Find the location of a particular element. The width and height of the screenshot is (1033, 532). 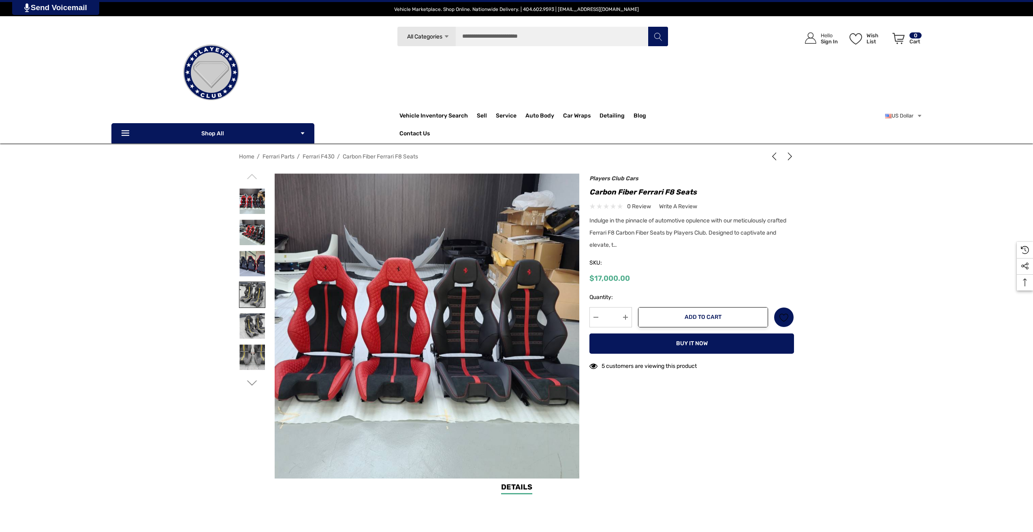

svg: Review Your Cart is located at coordinates (899, 38).